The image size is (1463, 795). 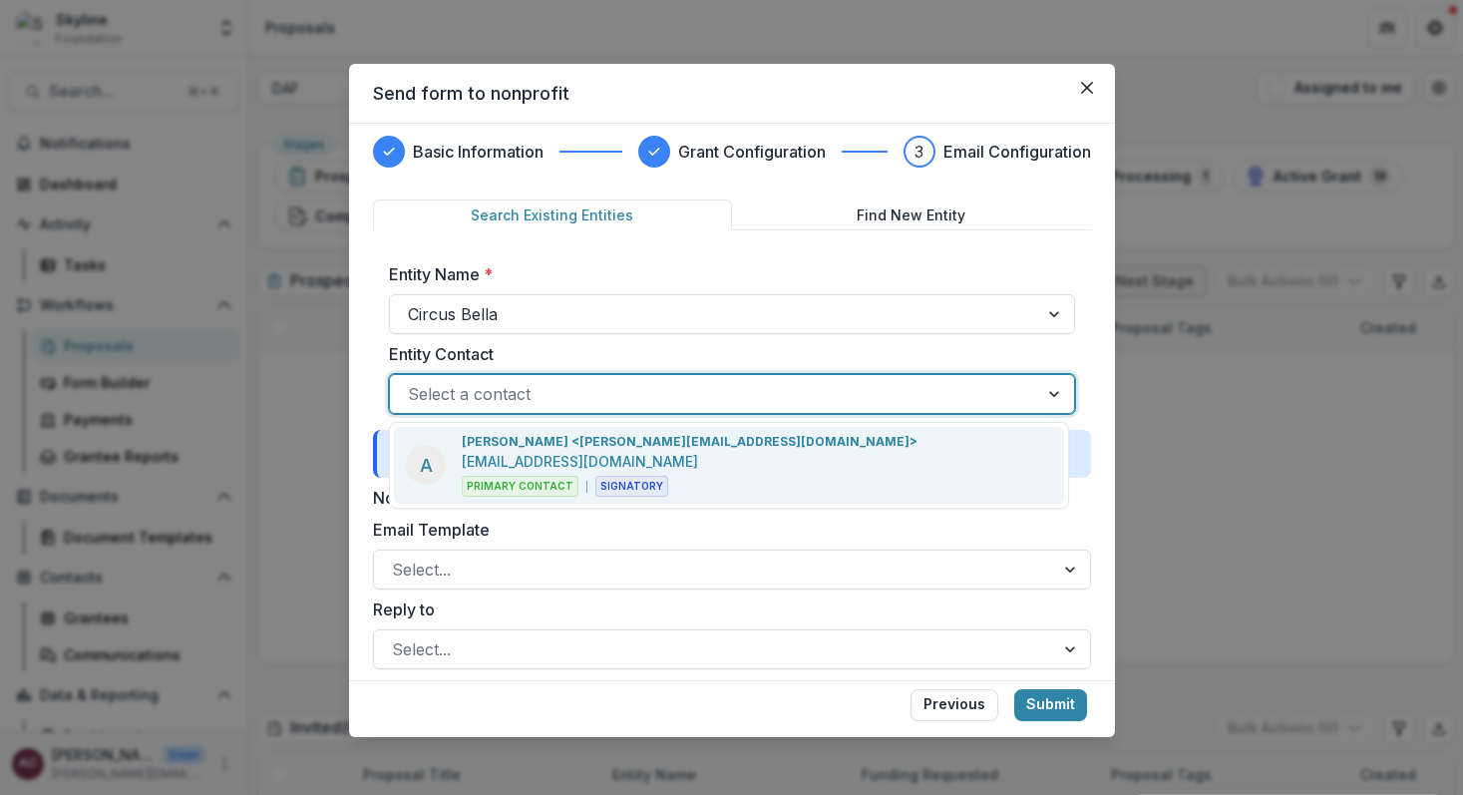 What do you see at coordinates (732, 454) in the screenshot?
I see `div: Target Stage:` at bounding box center [732, 454].